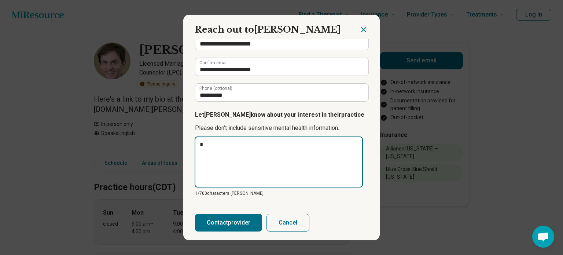 This screenshot has height=255, width=563. I want to click on label: Confirm email, so click(213, 63).